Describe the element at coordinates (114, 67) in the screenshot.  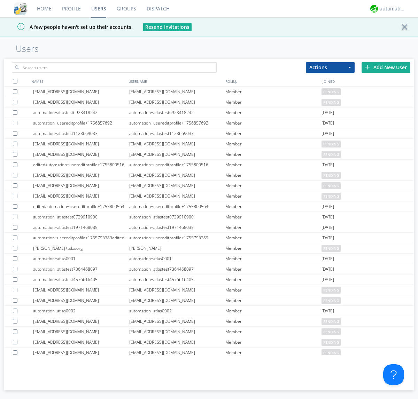
I see `input: Search users` at that location.